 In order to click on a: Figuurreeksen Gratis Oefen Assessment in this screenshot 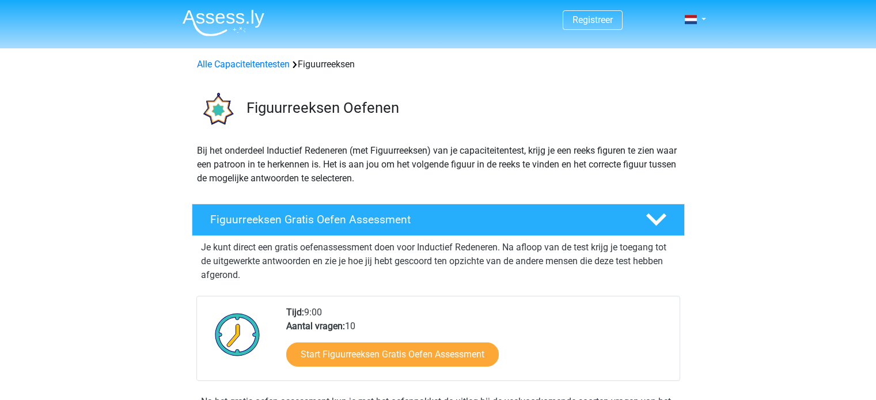, I will do `click(438, 220)`.